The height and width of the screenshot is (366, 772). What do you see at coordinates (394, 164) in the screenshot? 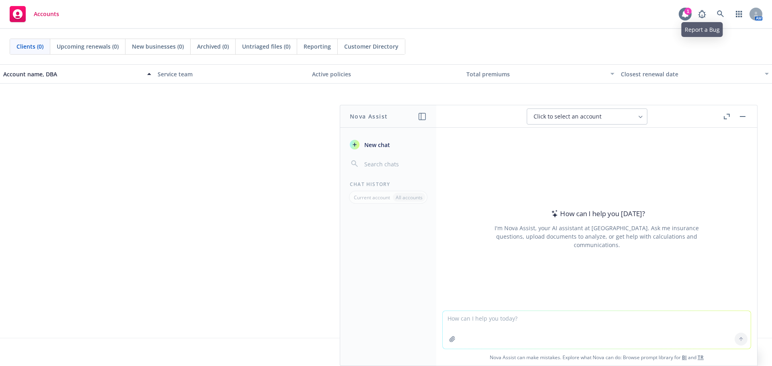
I see `input: Search chats` at bounding box center [394, 164].